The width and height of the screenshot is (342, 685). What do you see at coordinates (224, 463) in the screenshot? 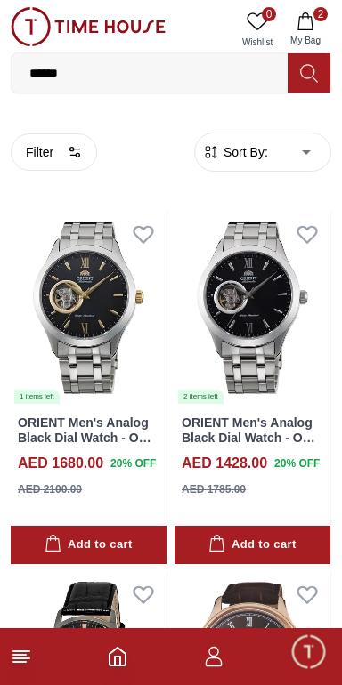
I see `h4: AED 1428.00` at bounding box center [224, 463].